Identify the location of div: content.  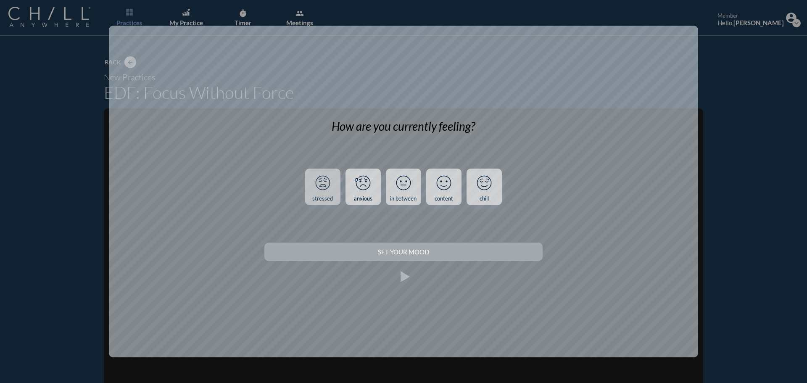
(444, 199).